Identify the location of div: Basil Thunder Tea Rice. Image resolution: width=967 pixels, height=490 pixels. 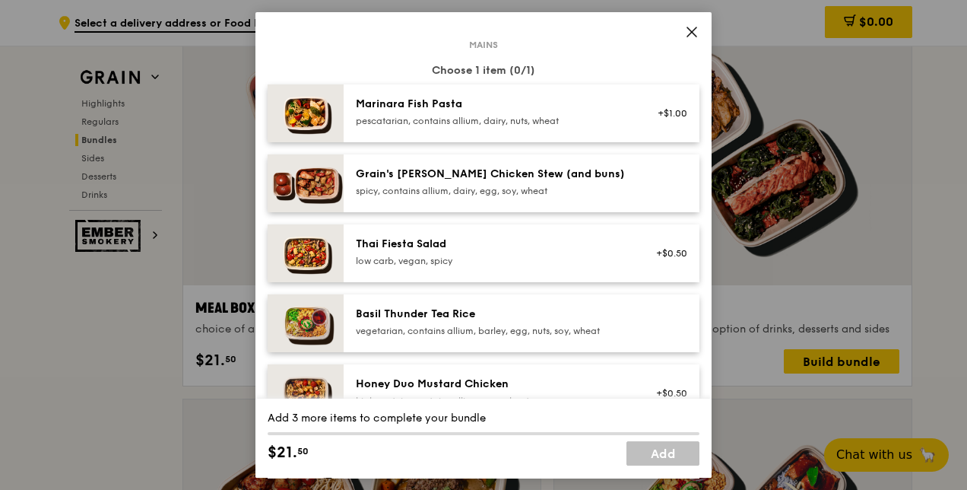
(492, 314).